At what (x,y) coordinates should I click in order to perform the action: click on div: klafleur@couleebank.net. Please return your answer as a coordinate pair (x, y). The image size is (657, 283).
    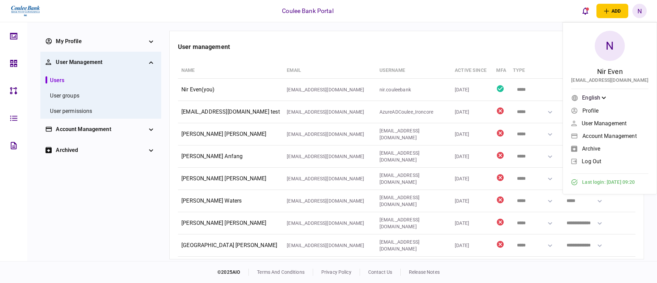
    Looking at the image, I should click on (330, 134).